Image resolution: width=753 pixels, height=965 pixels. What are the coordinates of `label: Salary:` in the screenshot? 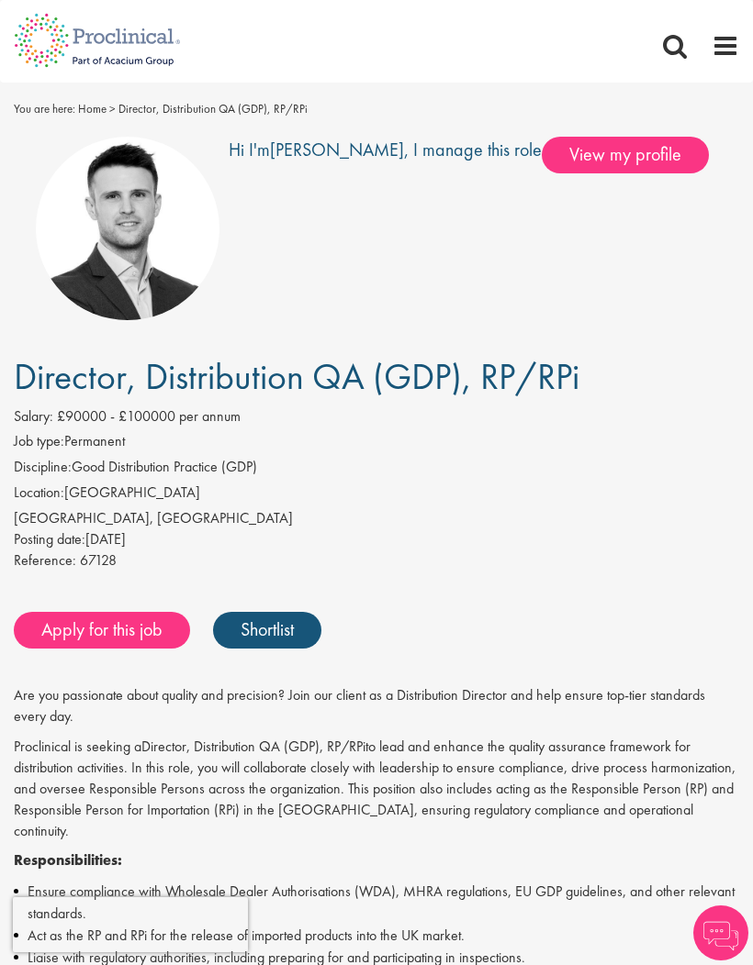 It's located at (33, 417).